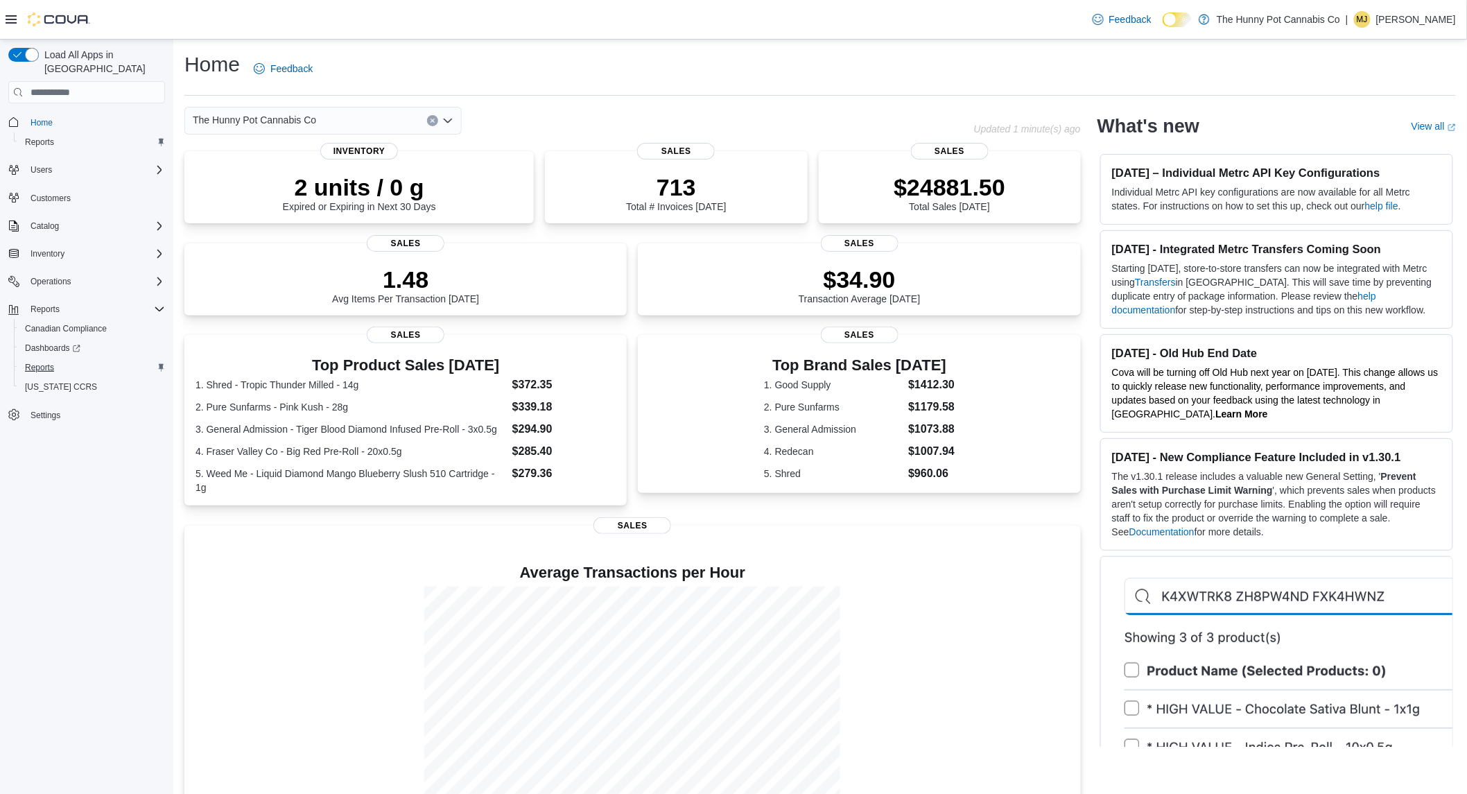  What do you see at coordinates (87, 281) in the screenshot?
I see `button: Operations` at bounding box center [87, 281].